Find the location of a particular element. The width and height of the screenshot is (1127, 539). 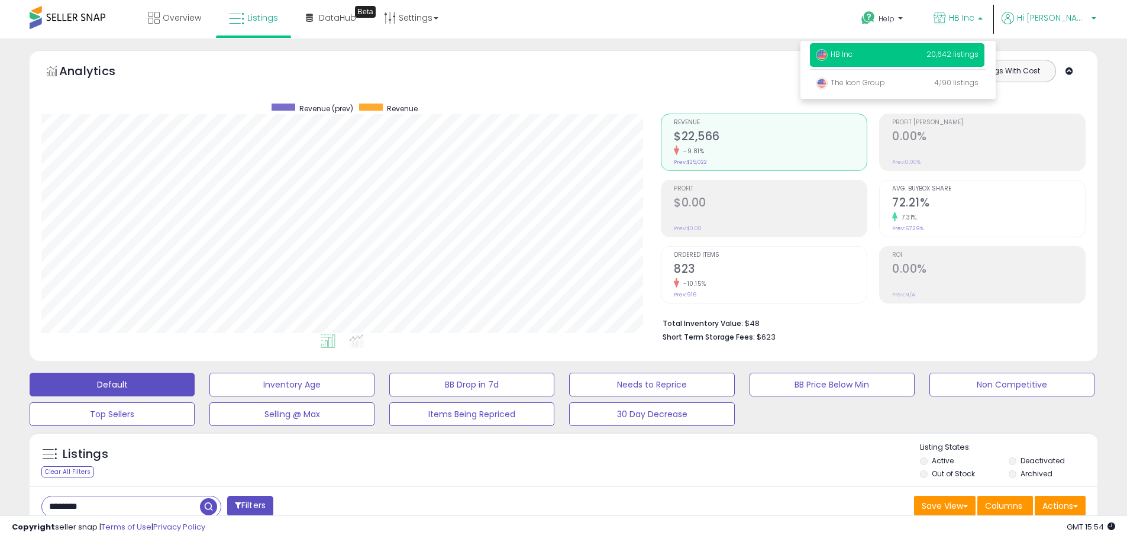

span: Columns is located at coordinates (1003, 506).